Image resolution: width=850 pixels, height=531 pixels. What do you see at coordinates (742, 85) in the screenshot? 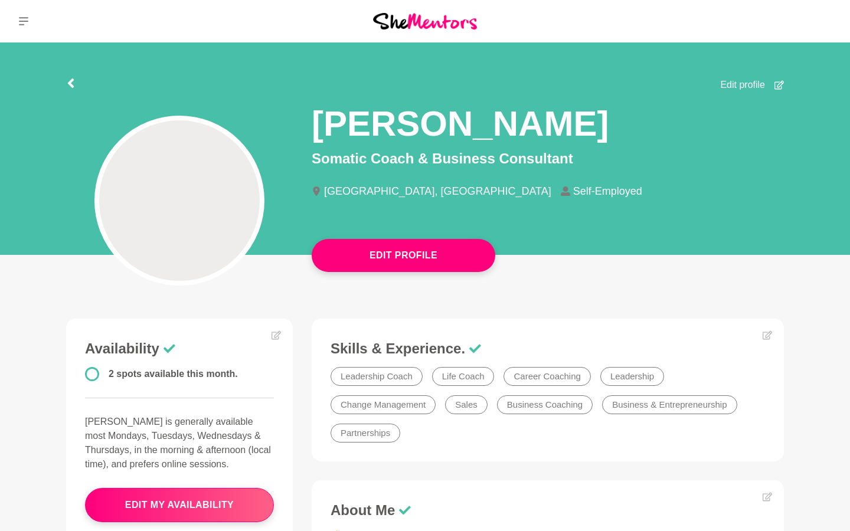
I see `span: Edit profile` at bounding box center [742, 85].